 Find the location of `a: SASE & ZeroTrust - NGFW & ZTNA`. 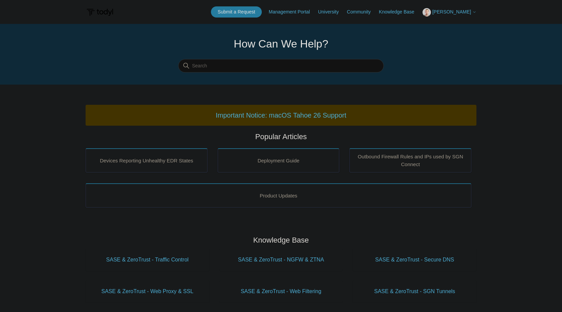

a: SASE & ZeroTrust - NGFW & ZTNA is located at coordinates (281, 260).